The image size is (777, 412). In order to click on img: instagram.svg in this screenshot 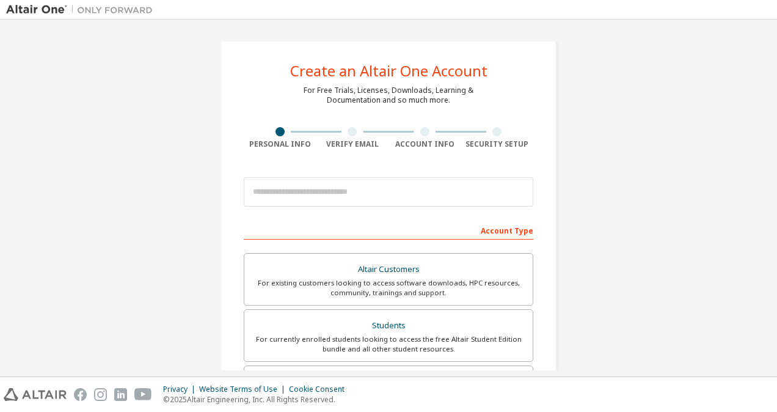, I will do `click(100, 394)`.